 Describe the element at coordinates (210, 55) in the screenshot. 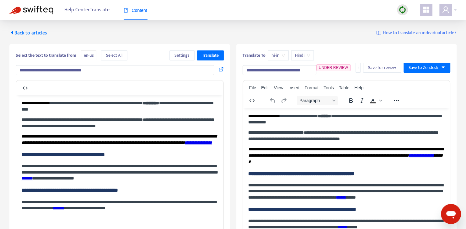

I see `span: Translate` at that location.